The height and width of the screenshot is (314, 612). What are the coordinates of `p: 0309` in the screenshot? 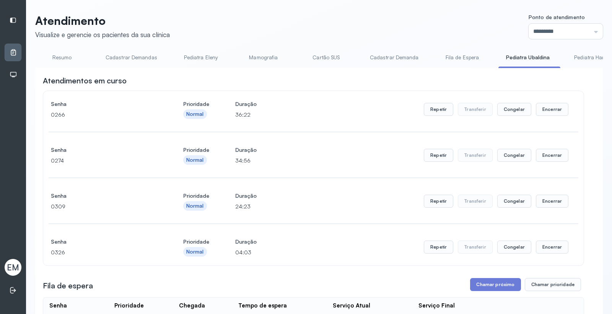 It's located at (104, 207).